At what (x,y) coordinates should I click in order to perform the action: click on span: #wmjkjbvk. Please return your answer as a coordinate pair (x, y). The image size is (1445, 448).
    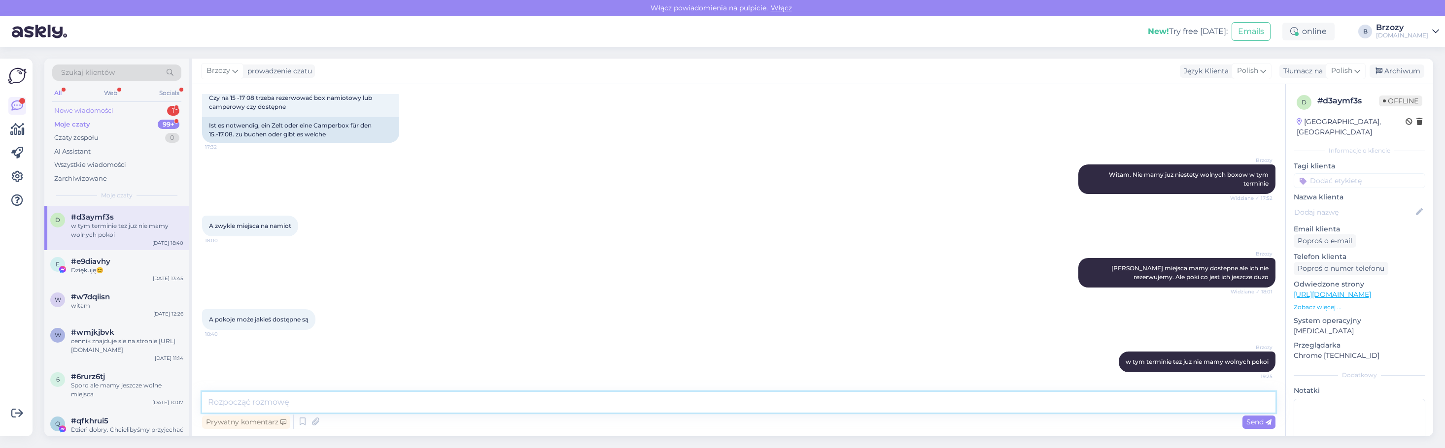
    Looking at the image, I should click on (93, 333).